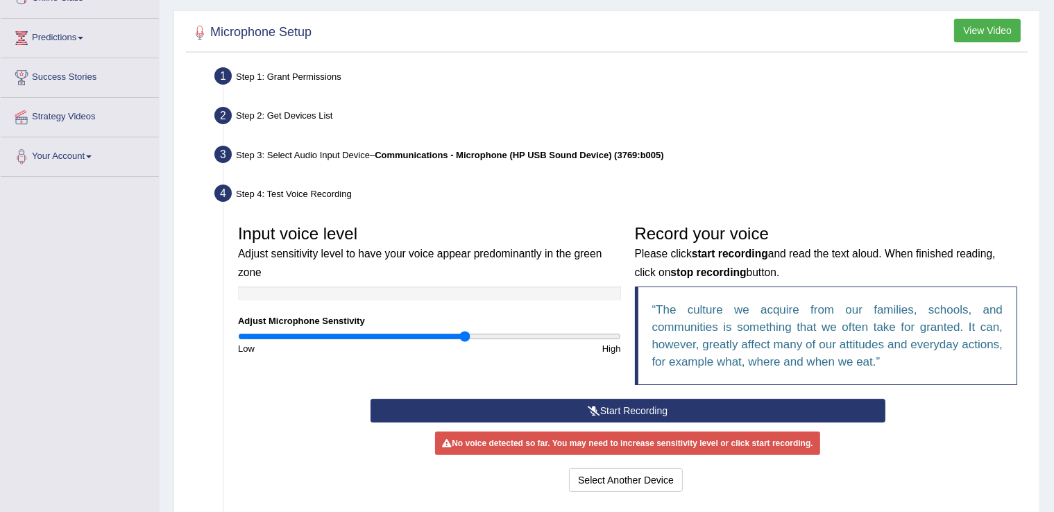 The image size is (1054, 512). Describe the element at coordinates (519, 155) in the screenshot. I see `b: Communications - Microphone (HP USB Sound Device) (3769:b005)` at that location.